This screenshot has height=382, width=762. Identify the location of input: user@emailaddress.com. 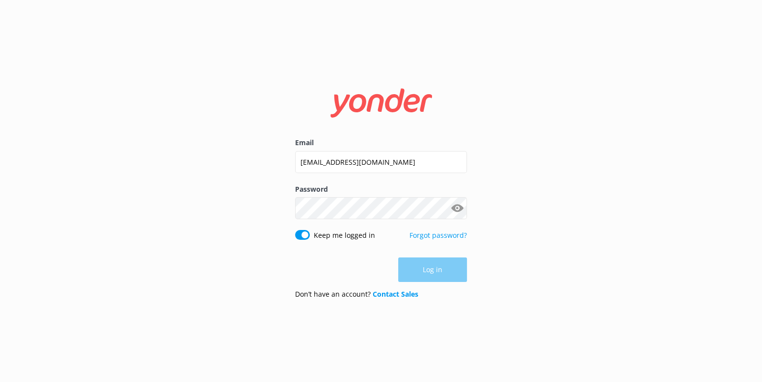
(381, 162).